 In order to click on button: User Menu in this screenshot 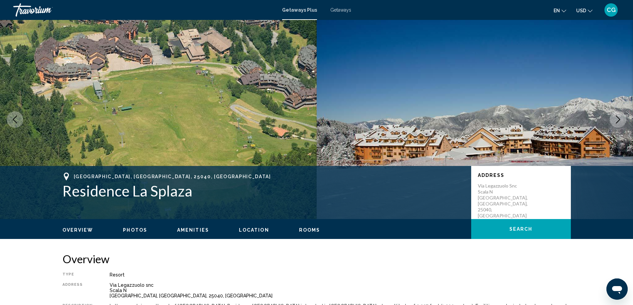, I will do `click(611, 10)`.